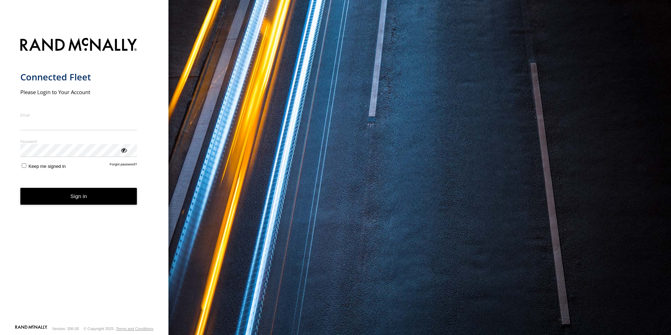 This screenshot has width=671, height=335. What do you see at coordinates (79, 115) in the screenshot?
I see `label: Email` at bounding box center [79, 115].